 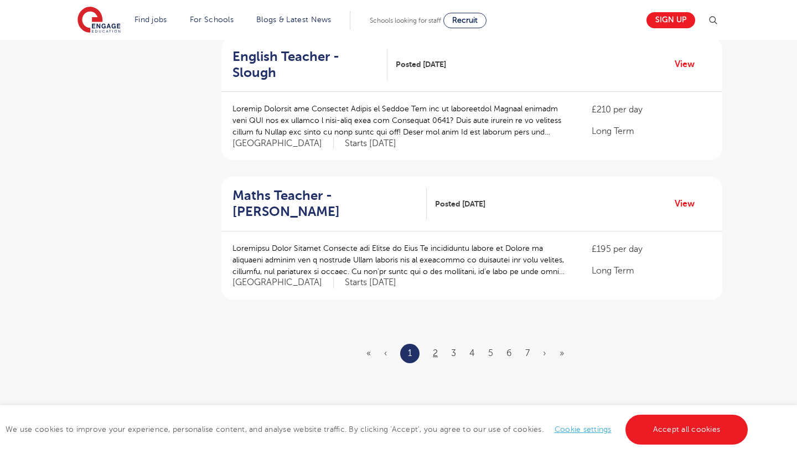 I want to click on a: 3, so click(x=453, y=353).